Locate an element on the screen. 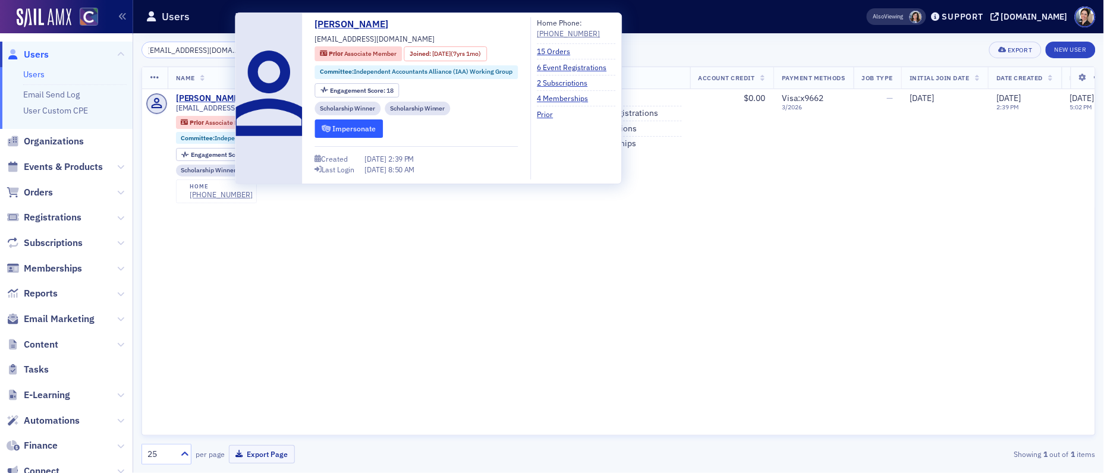 This screenshot has height=473, width=1104. a: 2 Subscriptions is located at coordinates (567, 83).